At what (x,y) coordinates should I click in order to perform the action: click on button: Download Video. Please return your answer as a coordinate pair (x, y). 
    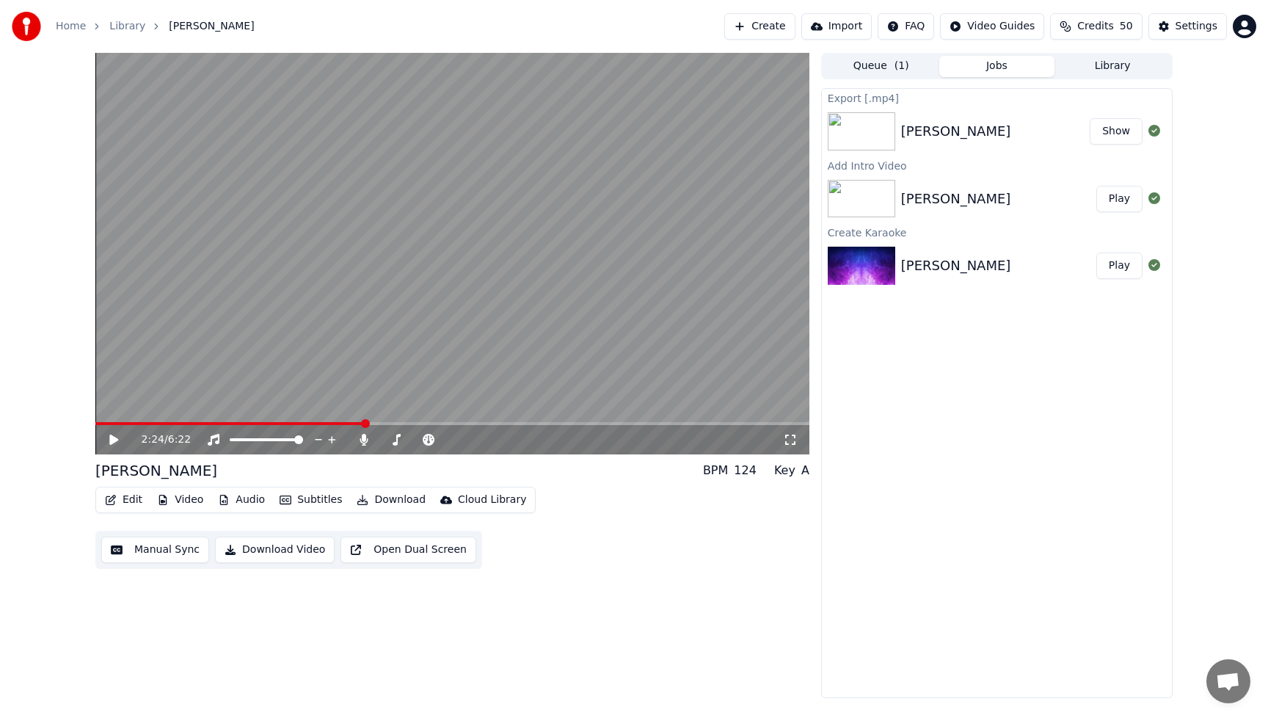
    Looking at the image, I should click on (274, 550).